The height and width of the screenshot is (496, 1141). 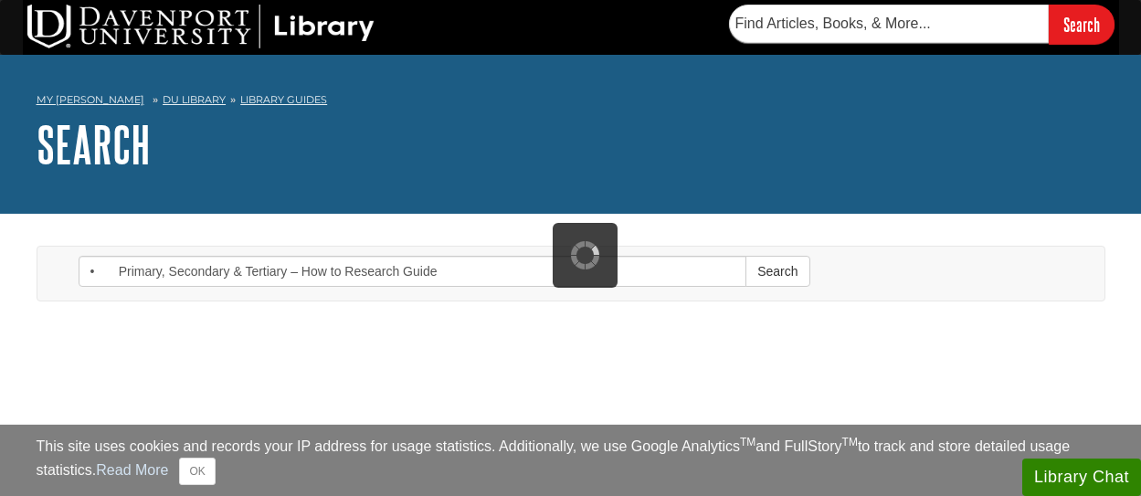 What do you see at coordinates (571, 102) in the screenshot?
I see `nav: breadcrumb` at bounding box center [571, 102].